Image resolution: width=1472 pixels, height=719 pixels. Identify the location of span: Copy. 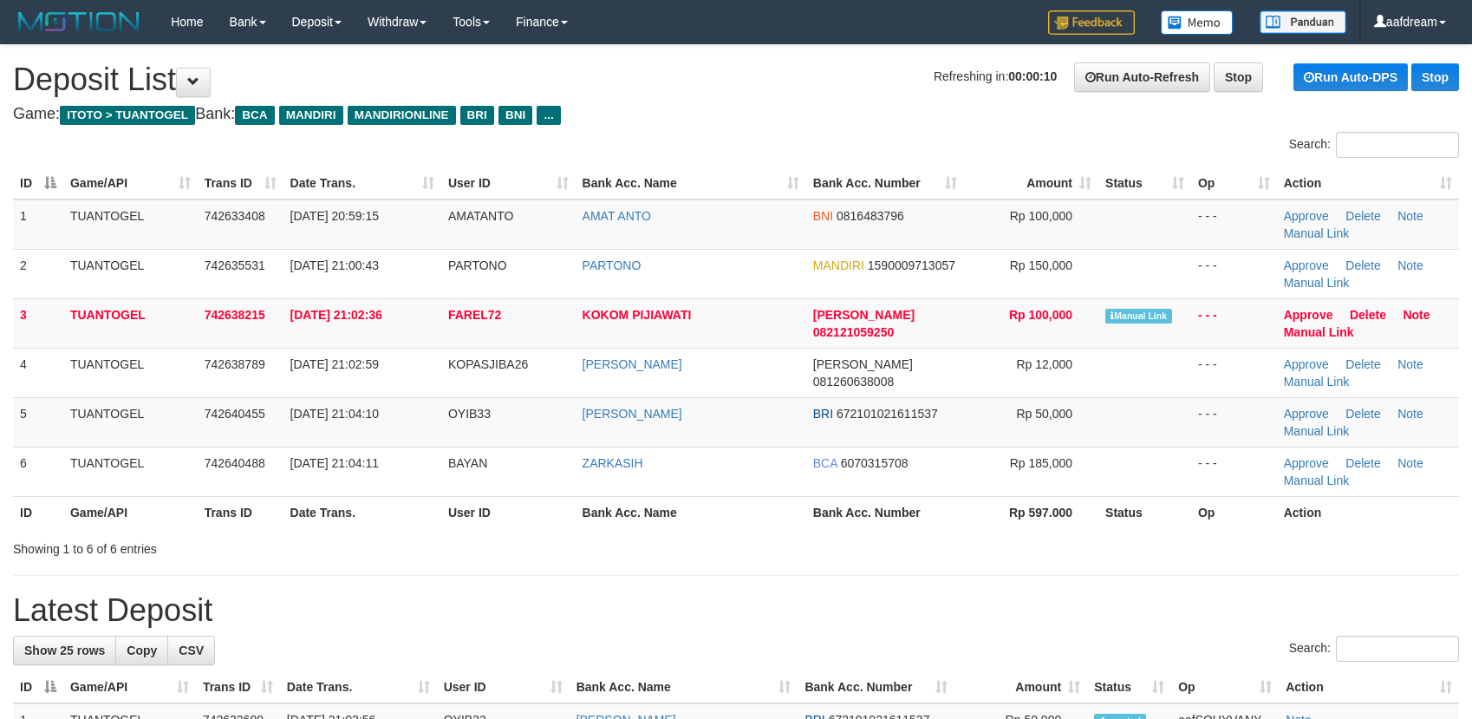
(141, 650).